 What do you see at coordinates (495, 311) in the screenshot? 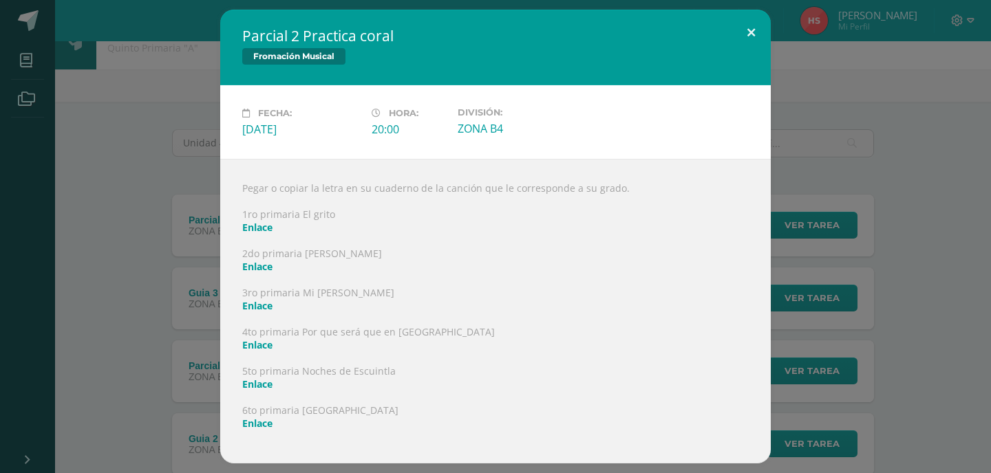
I see `div: Pegar o copiar la letra en su cuaderno de la canción que le corresponde a su grado. 1ro primaria ...` at bounding box center [495, 311].